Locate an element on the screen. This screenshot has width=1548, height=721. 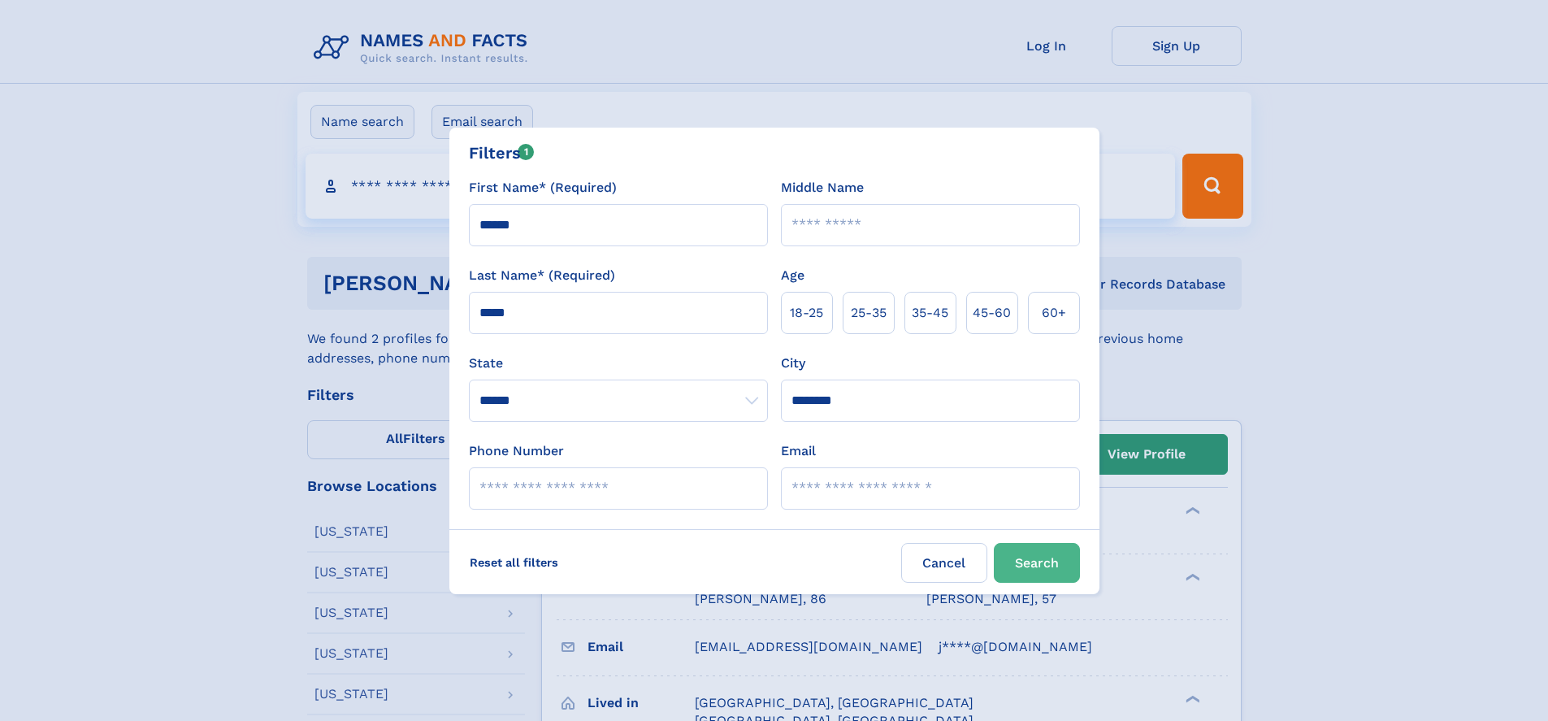
span: 25‑35 is located at coordinates (869, 313).